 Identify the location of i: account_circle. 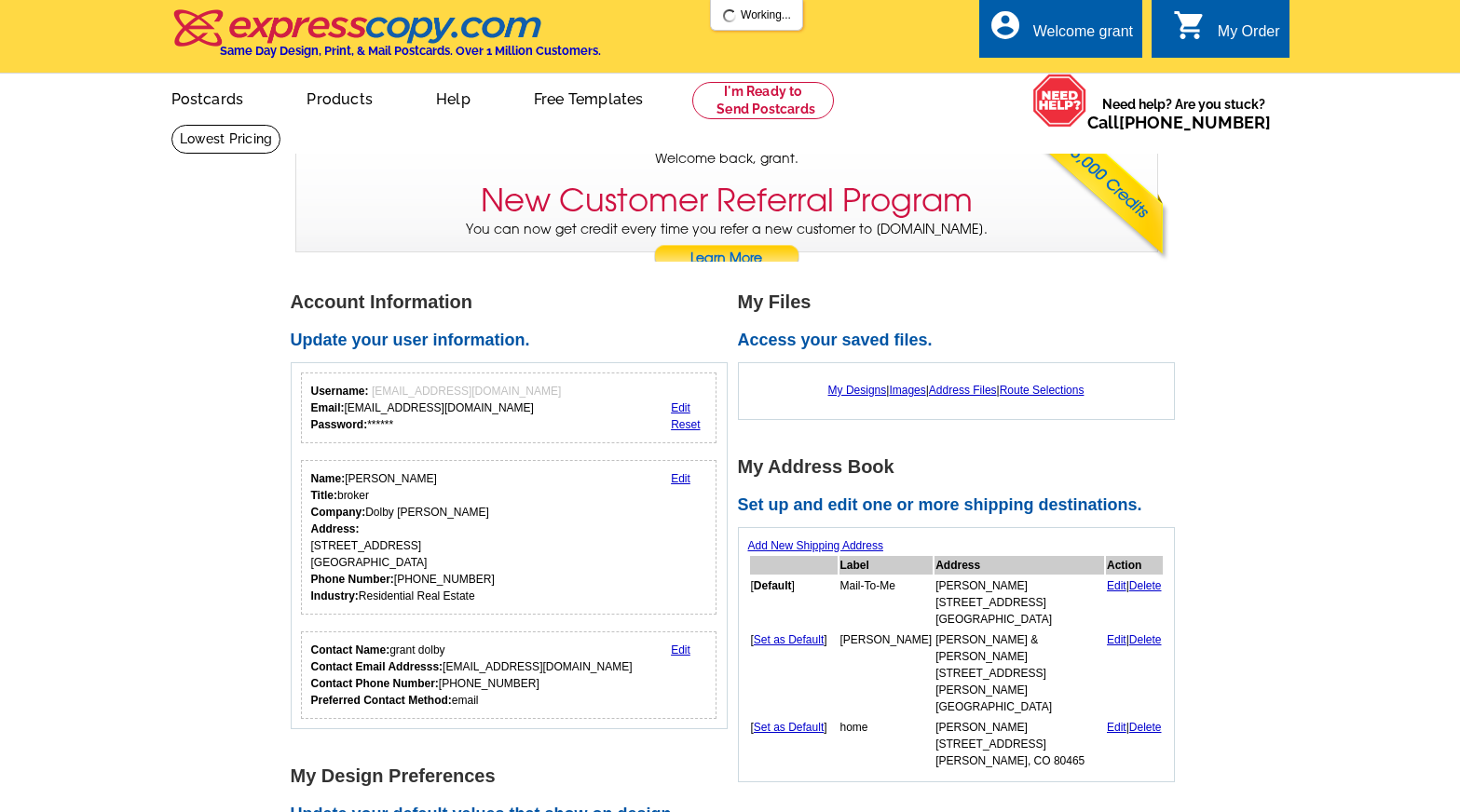
(1006, 25).